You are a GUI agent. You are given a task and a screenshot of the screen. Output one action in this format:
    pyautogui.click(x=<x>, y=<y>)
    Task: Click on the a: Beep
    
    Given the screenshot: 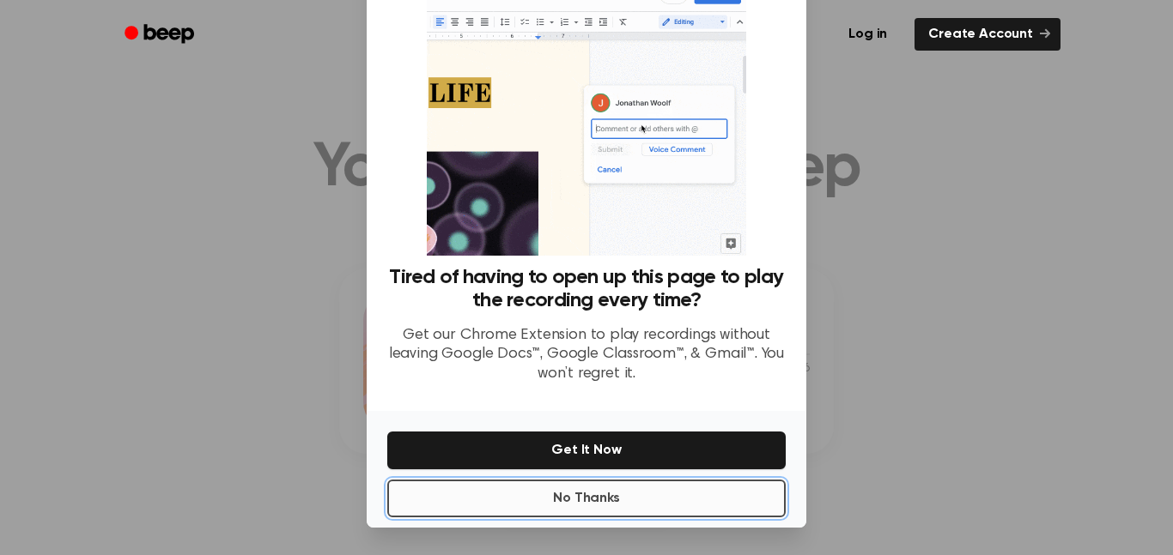 What is the action you would take?
    pyautogui.click(x=161, y=34)
    